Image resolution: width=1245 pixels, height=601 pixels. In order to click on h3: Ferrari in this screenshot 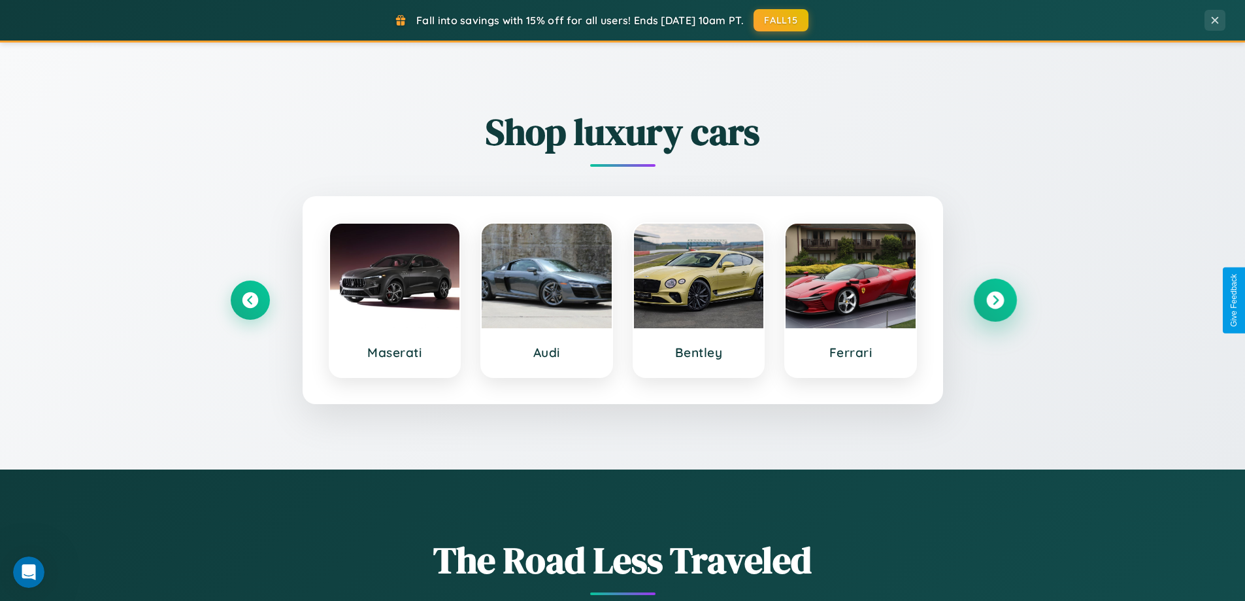, I will do `click(850, 352)`.